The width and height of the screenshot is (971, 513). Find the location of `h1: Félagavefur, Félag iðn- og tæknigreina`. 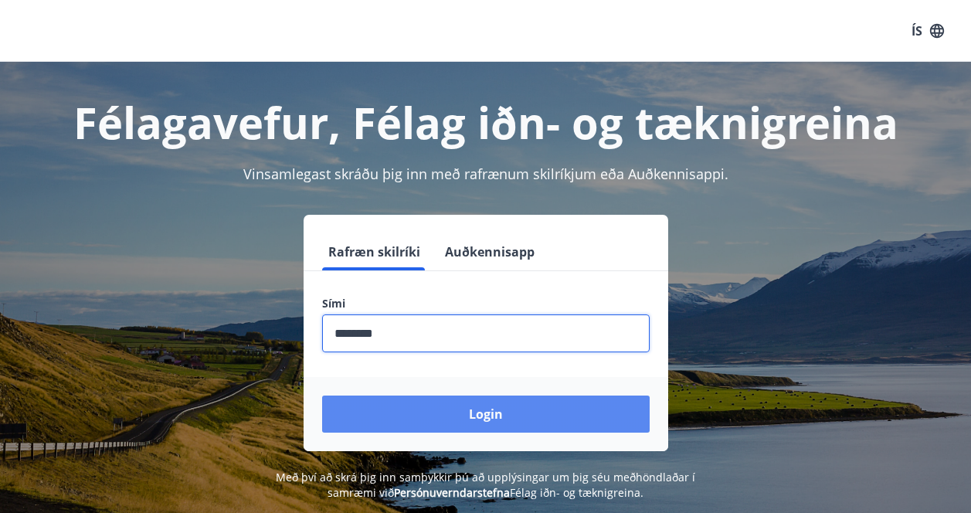

h1: Félagavefur, Félag iðn- og tæknigreina is located at coordinates (485, 122).